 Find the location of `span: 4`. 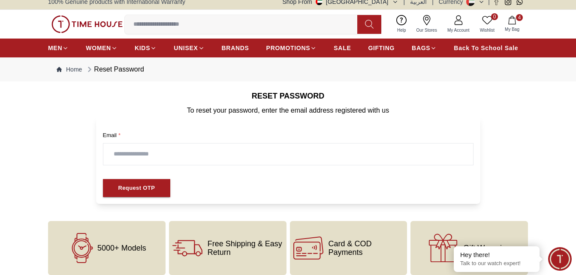

span: 4 is located at coordinates (519, 18).